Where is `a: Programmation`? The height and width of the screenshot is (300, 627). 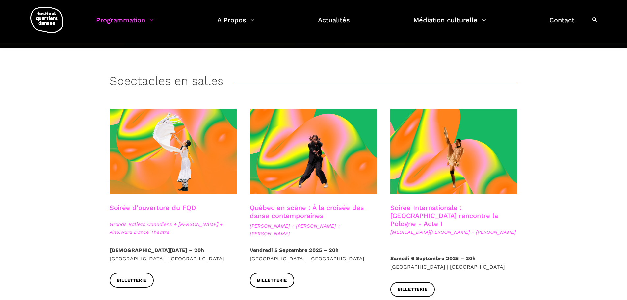 a: Programmation is located at coordinates (125, 24).